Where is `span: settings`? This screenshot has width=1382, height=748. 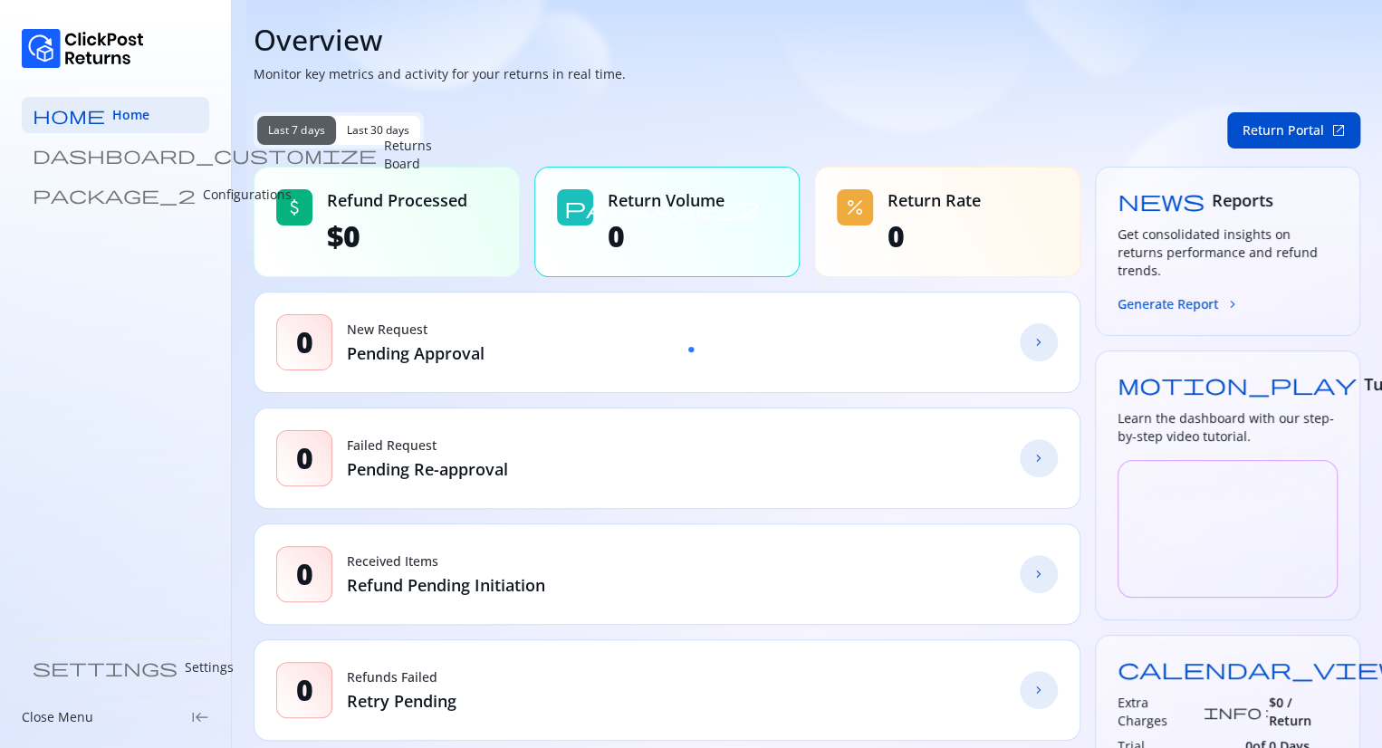 span: settings is located at coordinates (105, 668).